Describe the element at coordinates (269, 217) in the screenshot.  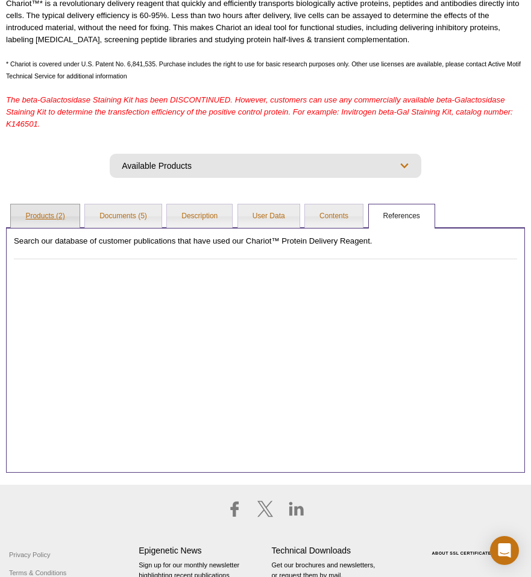
I see `a: User Data` at that location.